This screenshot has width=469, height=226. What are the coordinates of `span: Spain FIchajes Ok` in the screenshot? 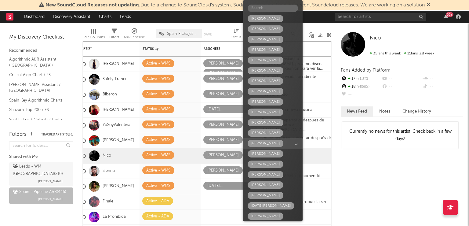 It's located at (183, 34).